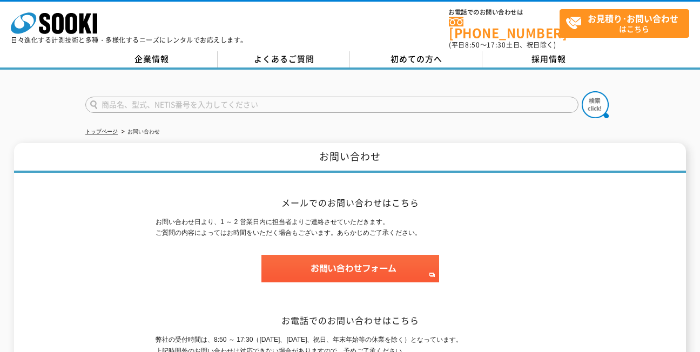 This screenshot has width=700, height=352. What do you see at coordinates (129, 40) in the screenshot?
I see `p: 日々進化する計測技術と多種・多様化するニーズにレンタルでお応えします。` at bounding box center [129, 40].